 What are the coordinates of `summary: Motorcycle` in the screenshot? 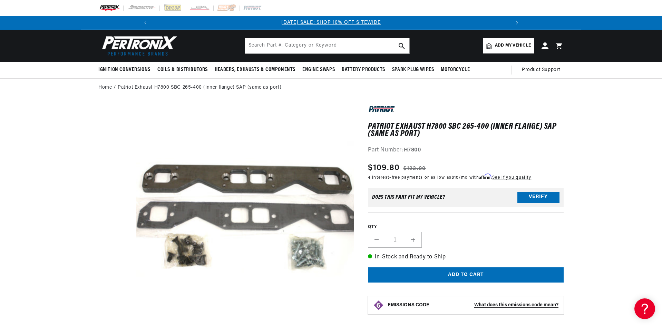 It's located at (455, 70).